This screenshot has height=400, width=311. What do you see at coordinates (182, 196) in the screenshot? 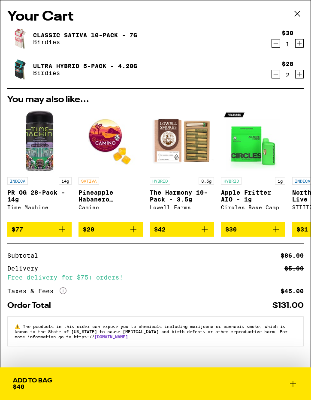
I see `p: The Harmony 10-Pack - 3.5g` at bounding box center [182, 196].